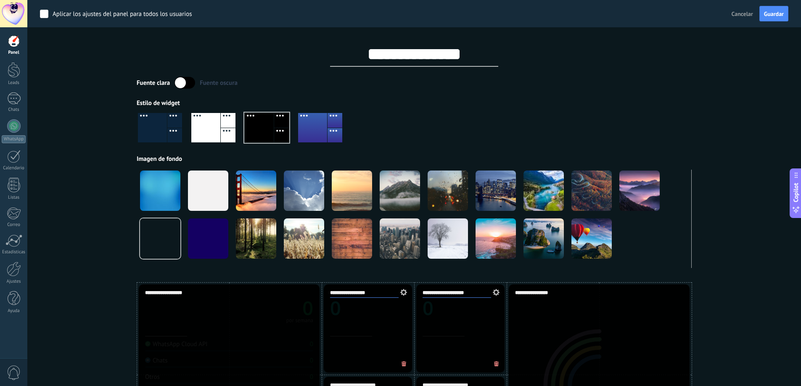  What do you see at coordinates (122, 14) in the screenshot?
I see `div: Aplicar los ajustes del panel para todos los usuarios` at bounding box center [122, 14].